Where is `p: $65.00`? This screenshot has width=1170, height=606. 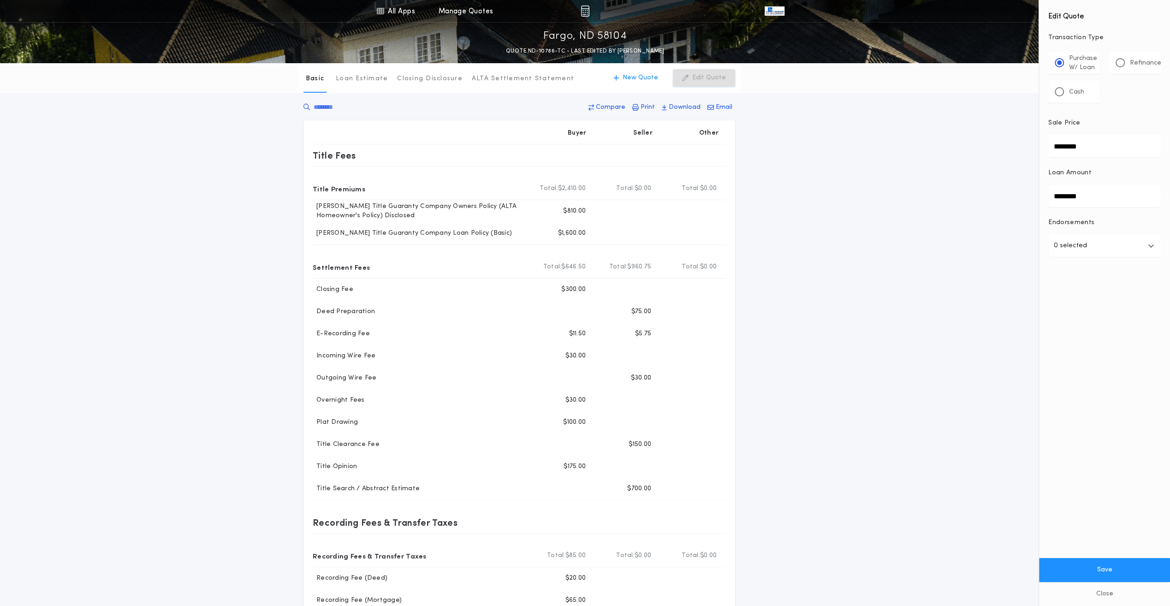
p: $65.00 is located at coordinates (575, 600).